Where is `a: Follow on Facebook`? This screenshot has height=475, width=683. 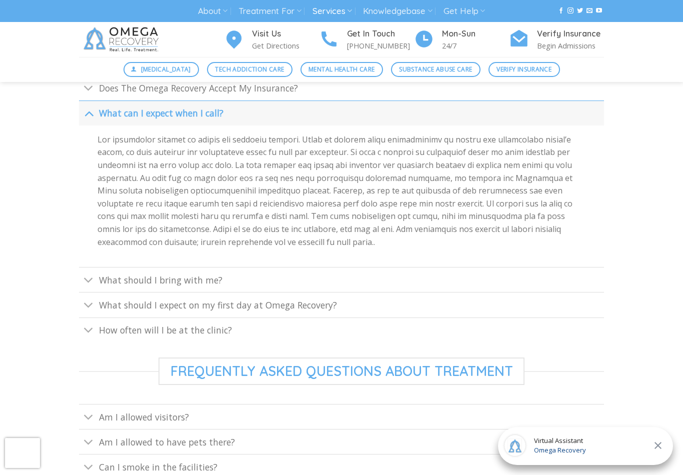 a: Follow on Facebook is located at coordinates (561, 11).